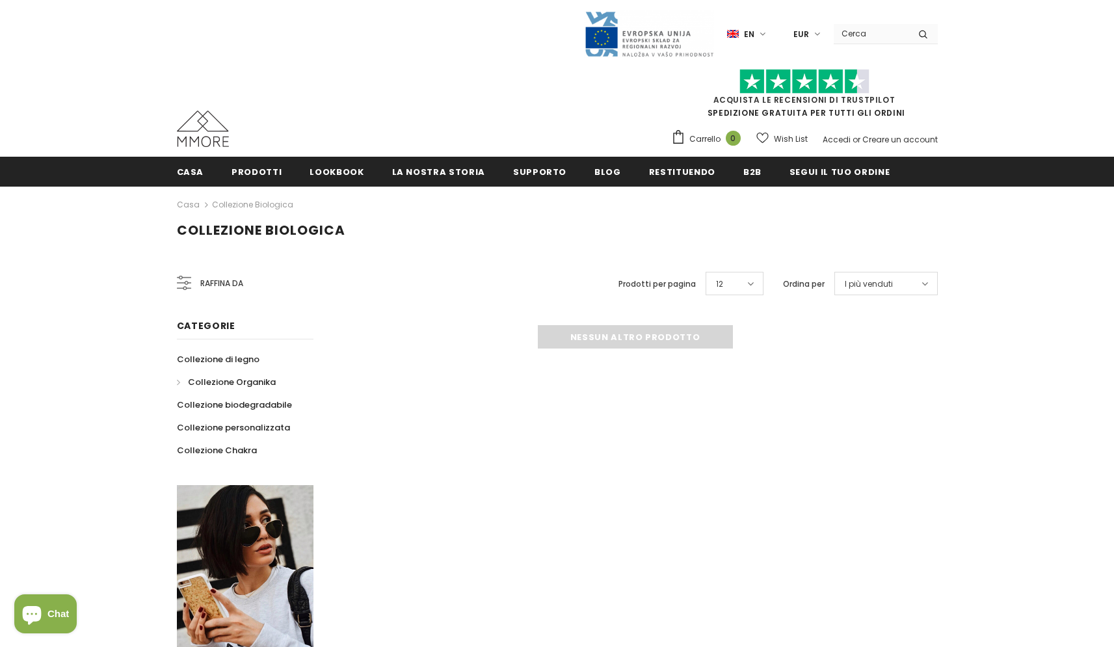 Image resolution: width=1114 pixels, height=647 pixels. What do you see at coordinates (234, 405) in the screenshot?
I see `a: Collezione biodegradabile` at bounding box center [234, 405].